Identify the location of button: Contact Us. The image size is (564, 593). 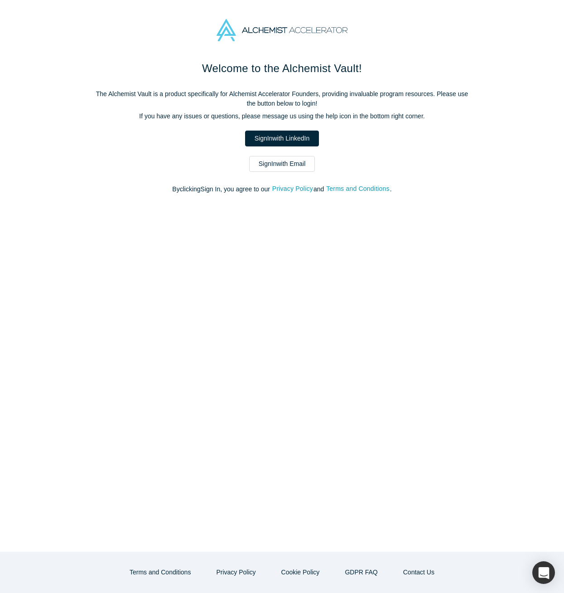
(419, 572).